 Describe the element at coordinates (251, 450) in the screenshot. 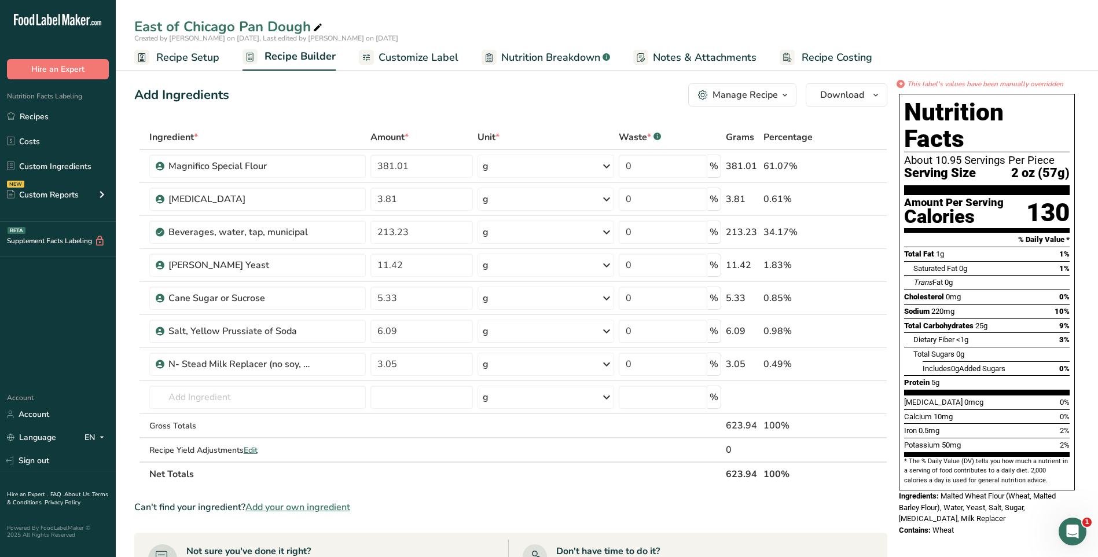

I see `span: Edit` at that location.